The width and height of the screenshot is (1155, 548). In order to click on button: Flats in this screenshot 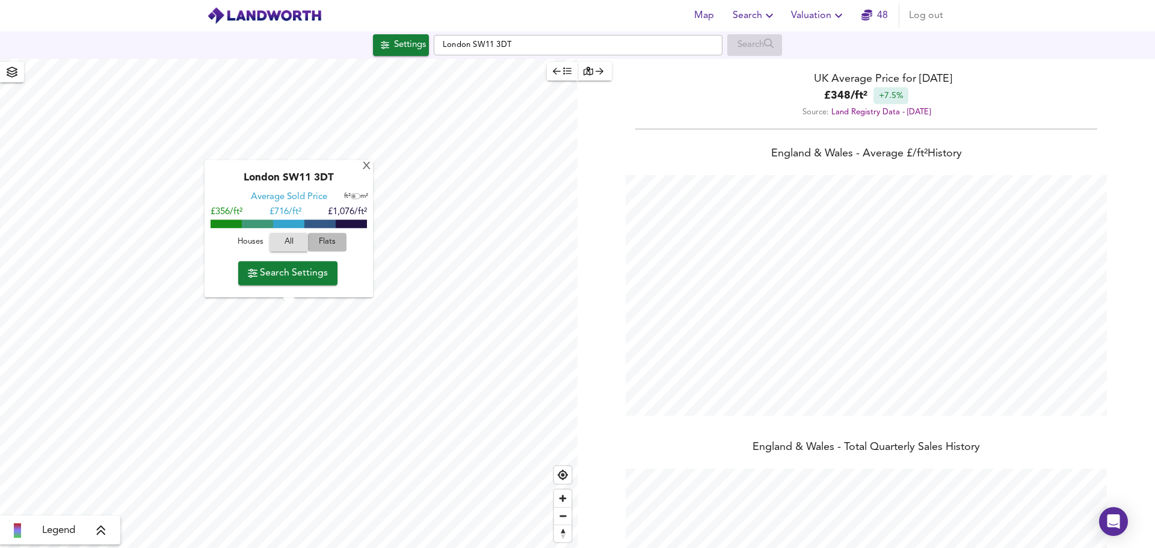, I will do `click(327, 242)`.